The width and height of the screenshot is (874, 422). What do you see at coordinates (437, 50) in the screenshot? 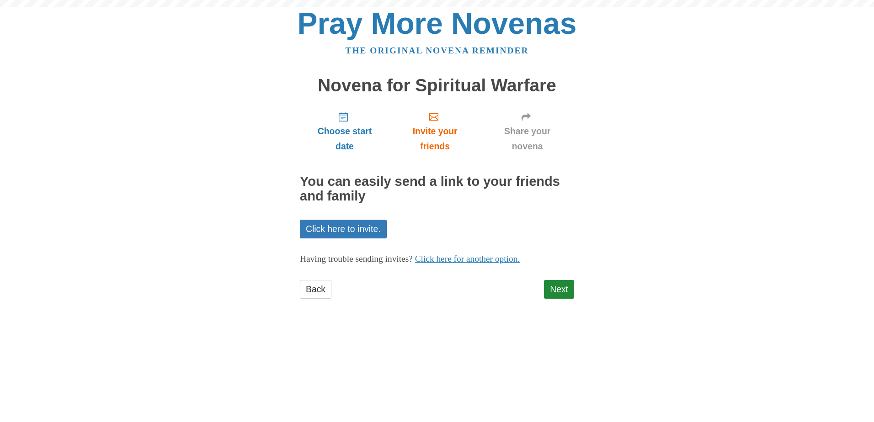
I see `a: The original novena reminder` at bounding box center [437, 50].